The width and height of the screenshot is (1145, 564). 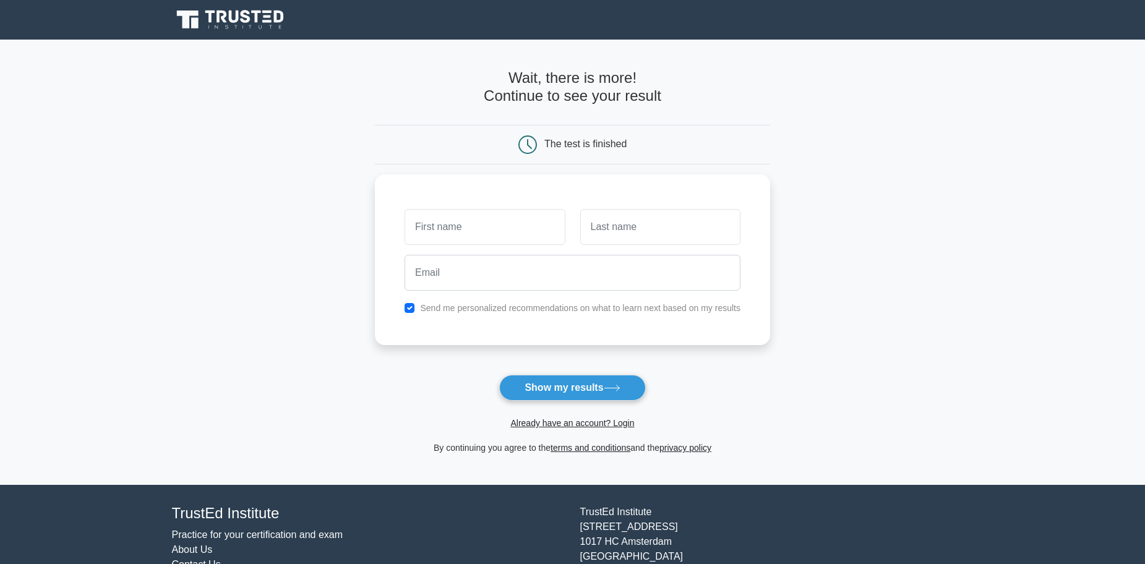 I want to click on input: Email, so click(x=572, y=273).